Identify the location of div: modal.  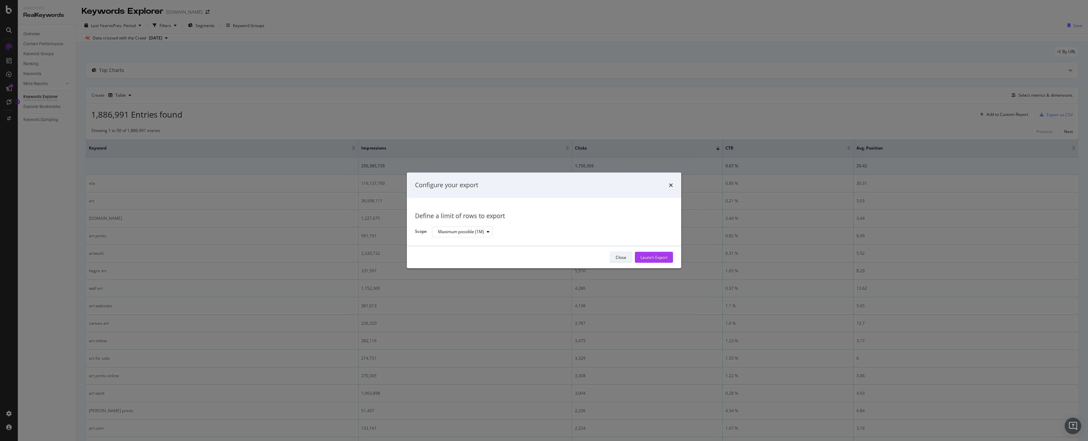
(544, 220).